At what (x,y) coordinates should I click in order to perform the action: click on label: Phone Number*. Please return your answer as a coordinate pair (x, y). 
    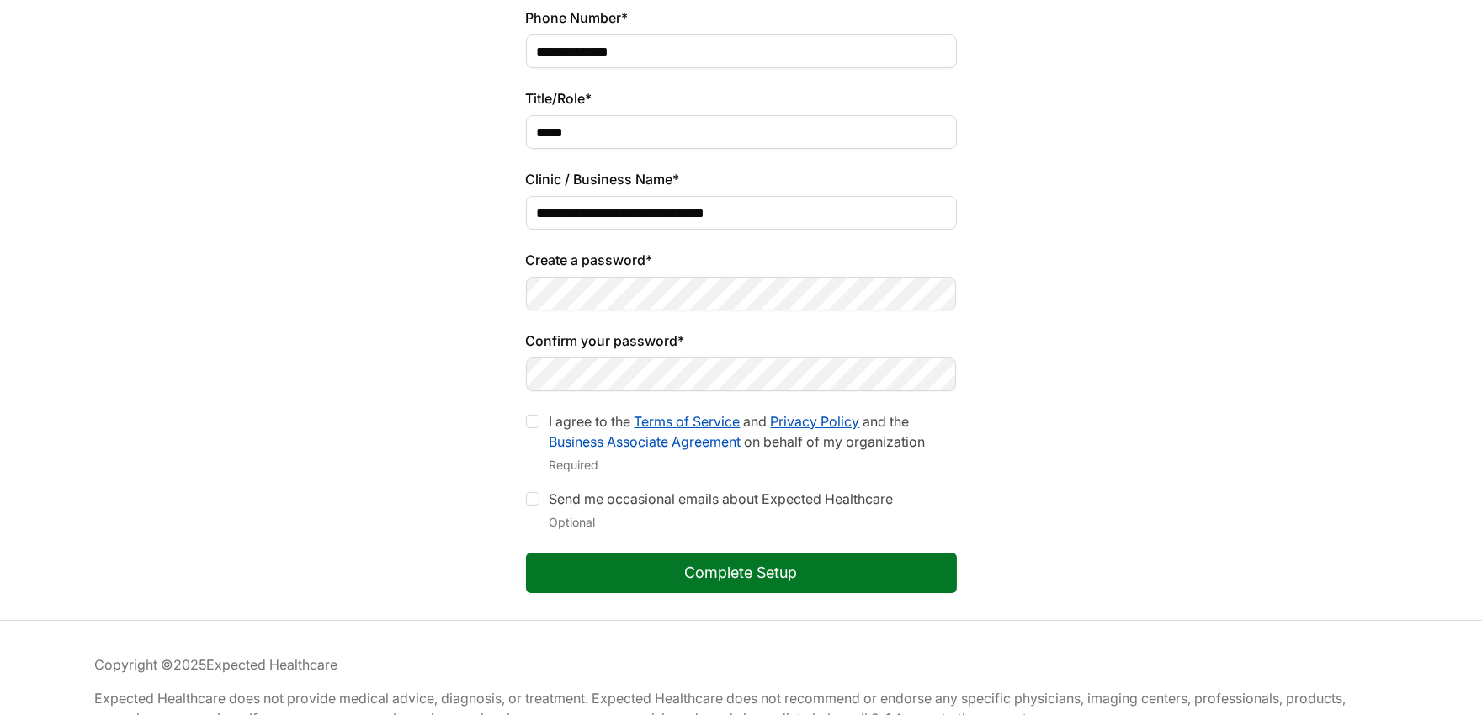
    Looking at the image, I should click on (741, 18).